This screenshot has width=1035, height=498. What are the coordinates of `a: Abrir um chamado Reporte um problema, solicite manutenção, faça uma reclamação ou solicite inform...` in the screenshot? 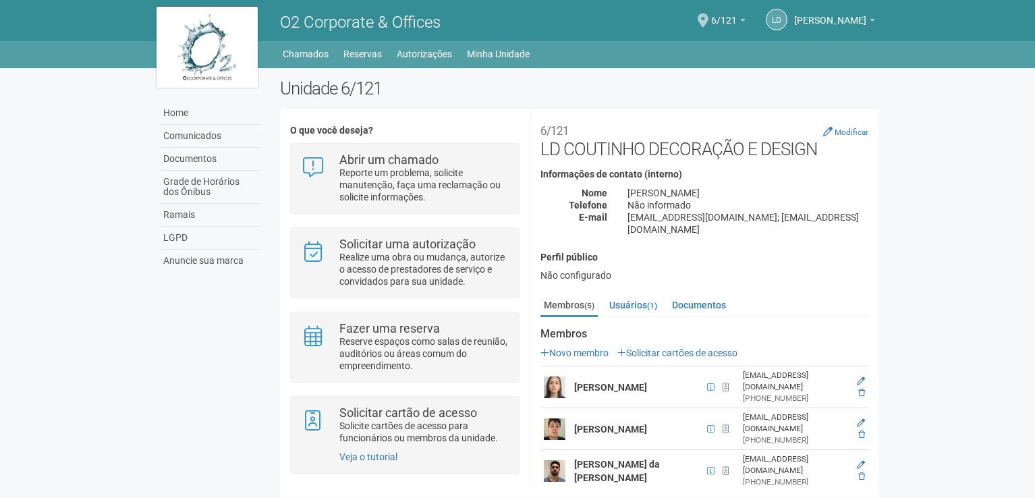 It's located at (404, 178).